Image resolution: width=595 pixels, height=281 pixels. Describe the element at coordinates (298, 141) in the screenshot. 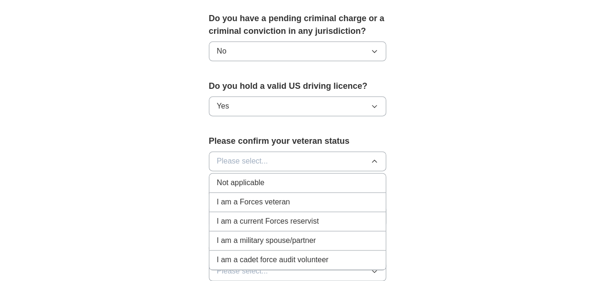

I see `label: Please confirm your veteran status` at that location.